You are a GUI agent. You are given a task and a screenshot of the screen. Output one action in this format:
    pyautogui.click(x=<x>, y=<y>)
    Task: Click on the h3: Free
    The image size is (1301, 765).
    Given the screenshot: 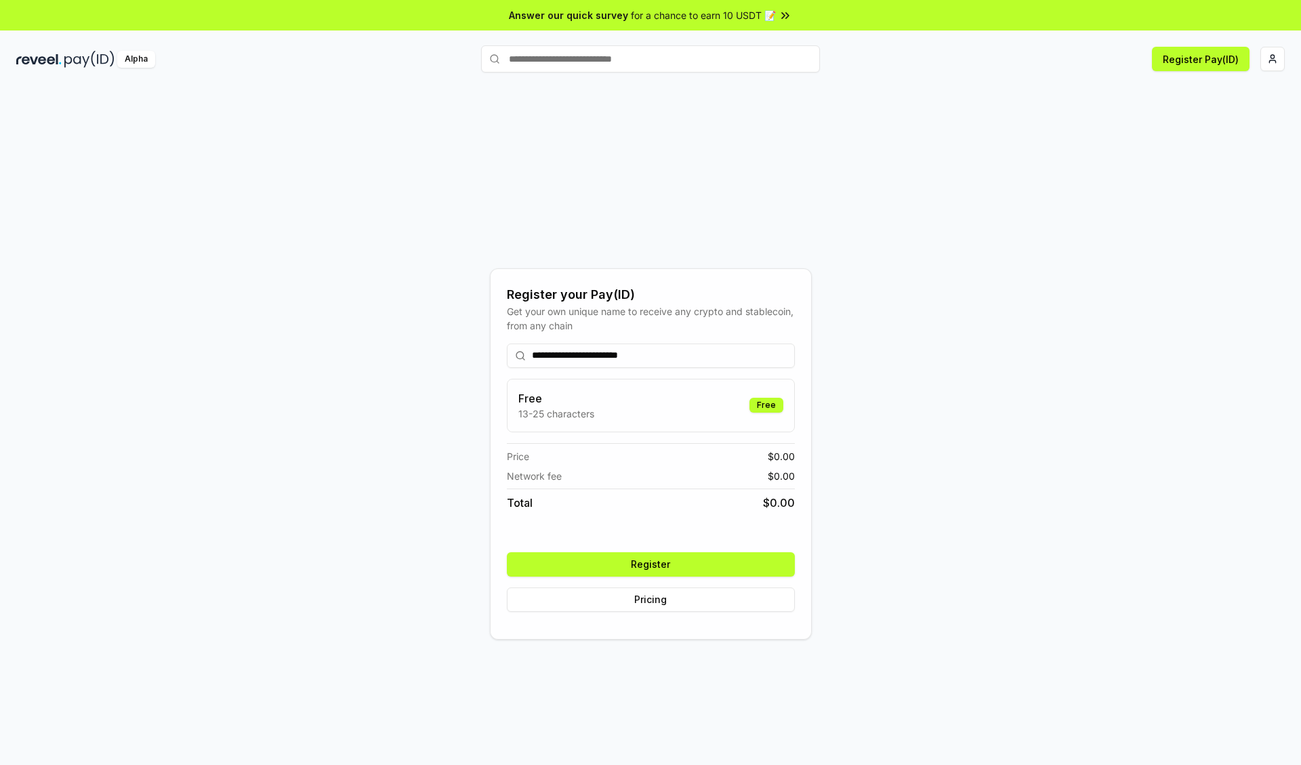 What is the action you would take?
    pyautogui.click(x=556, y=399)
    